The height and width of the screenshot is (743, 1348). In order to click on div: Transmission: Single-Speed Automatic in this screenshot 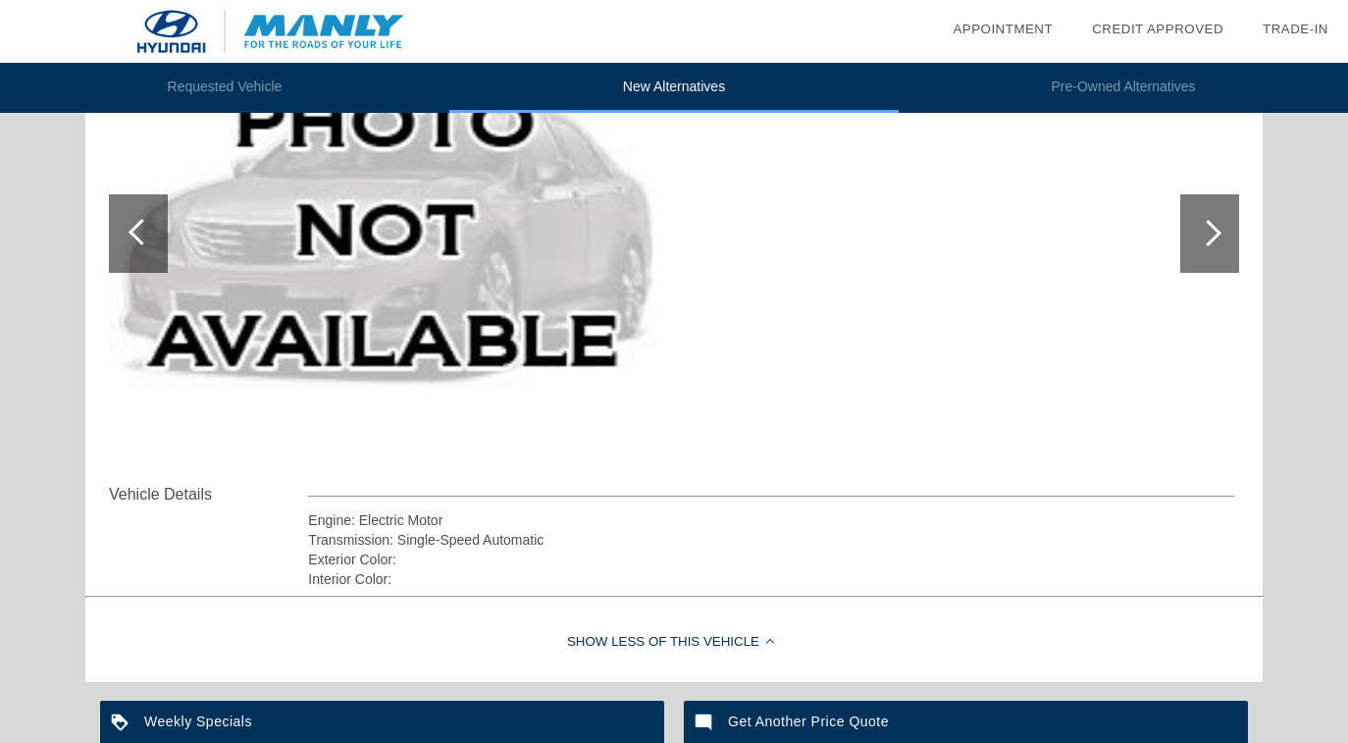, I will do `click(771, 540)`.